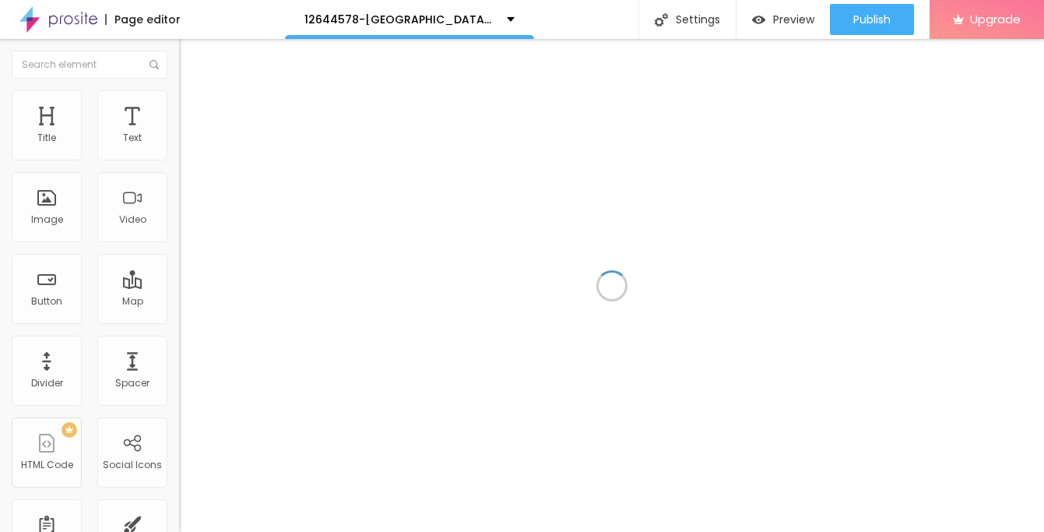 Image resolution: width=1044 pixels, height=532 pixels. What do you see at coordinates (793, 19) in the screenshot?
I see `span: Preview` at bounding box center [793, 19].